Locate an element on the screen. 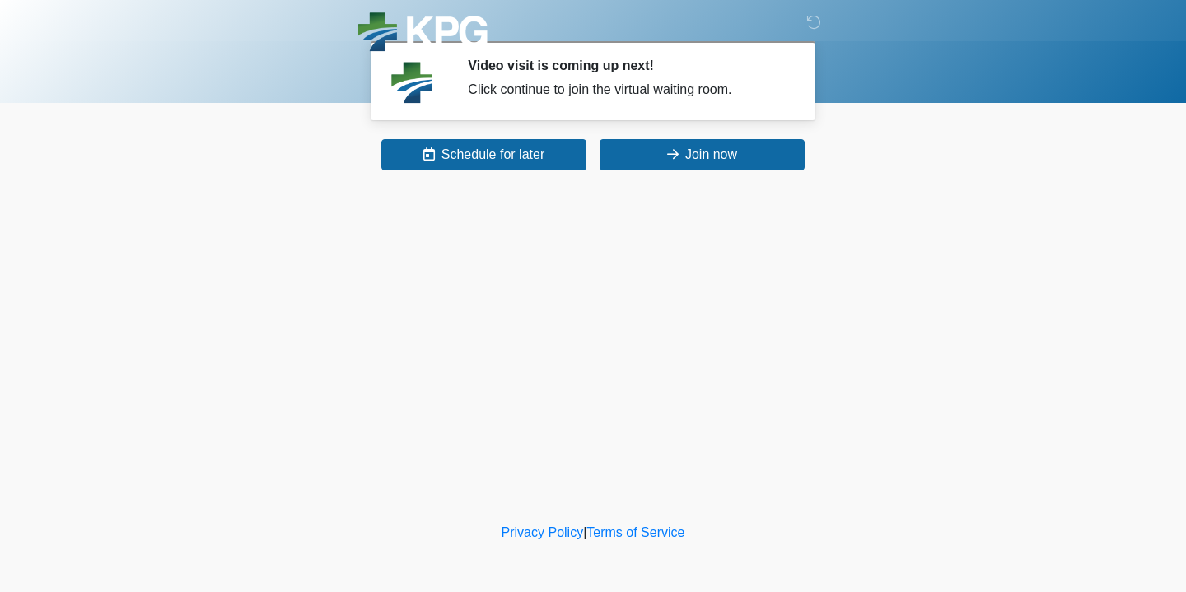 The image size is (1186, 592). a: Terms of Service is located at coordinates (635, 532).